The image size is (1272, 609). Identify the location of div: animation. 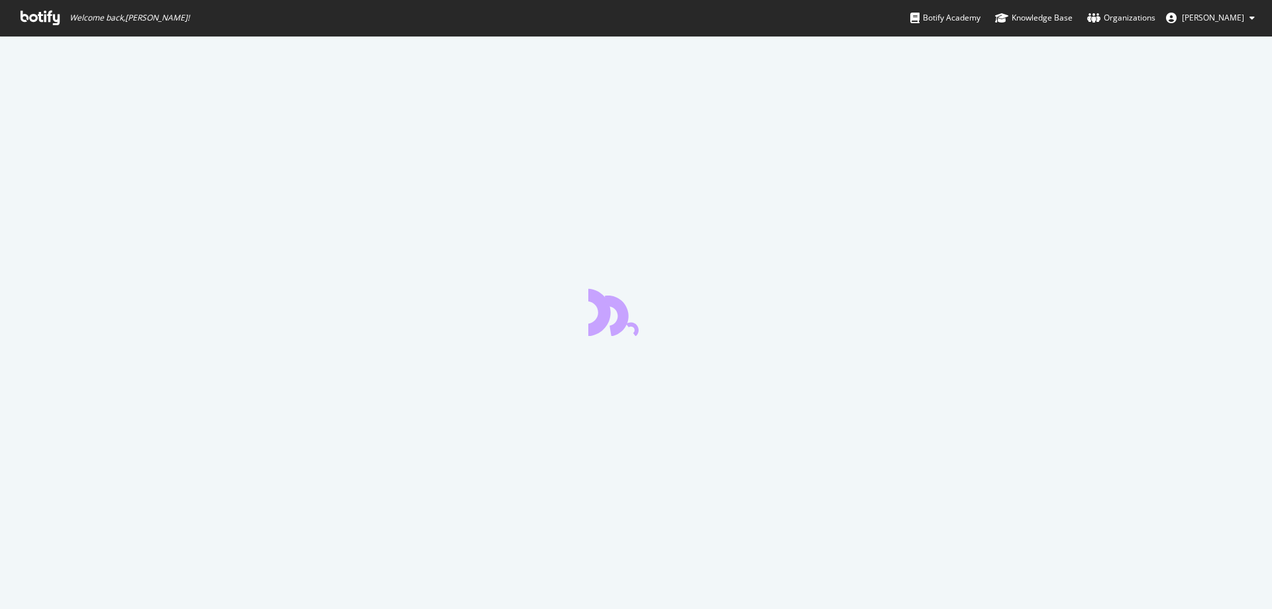
(636, 312).